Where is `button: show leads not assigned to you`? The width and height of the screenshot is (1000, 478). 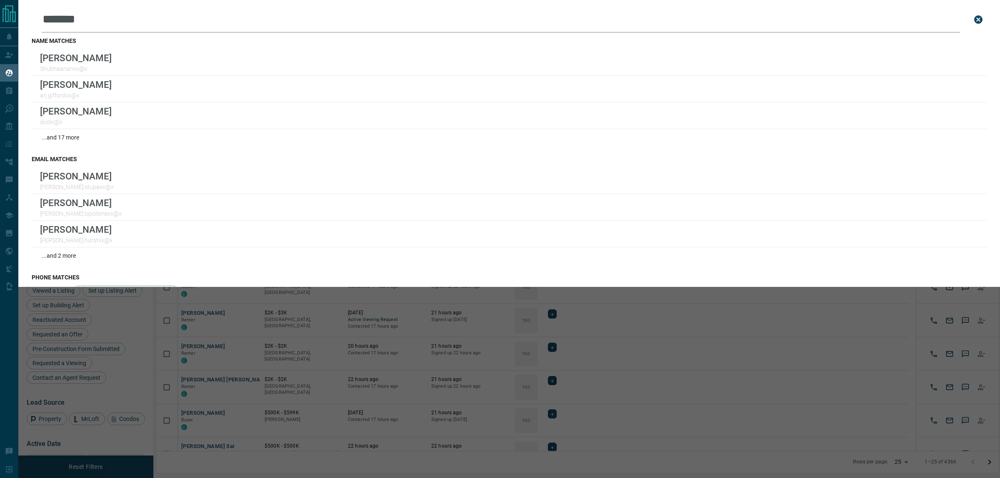
button: show leads not assigned to you is located at coordinates (125, 293).